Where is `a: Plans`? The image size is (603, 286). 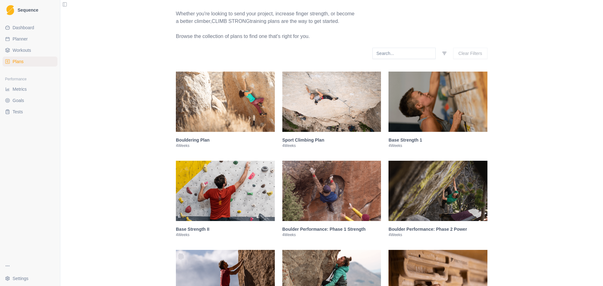
a: Plans is located at coordinates (30, 62).